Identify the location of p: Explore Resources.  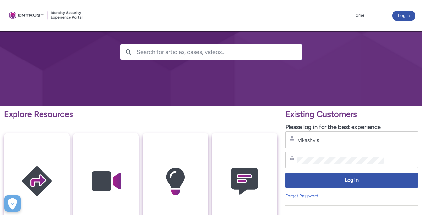
(141, 115).